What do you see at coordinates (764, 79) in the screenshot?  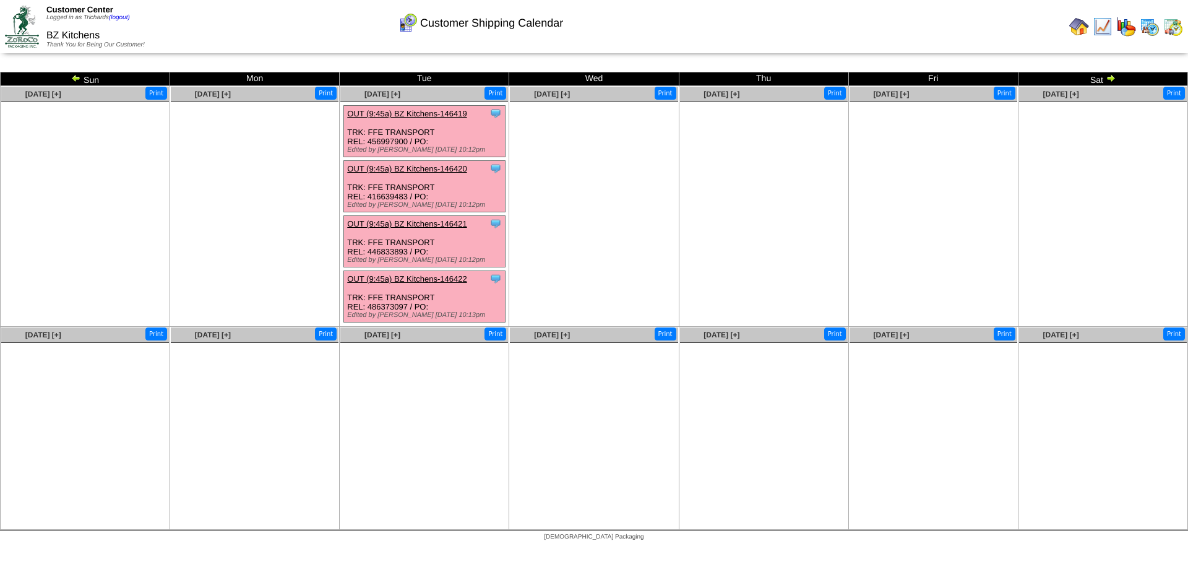 I see `td: Thu` at bounding box center [764, 79].